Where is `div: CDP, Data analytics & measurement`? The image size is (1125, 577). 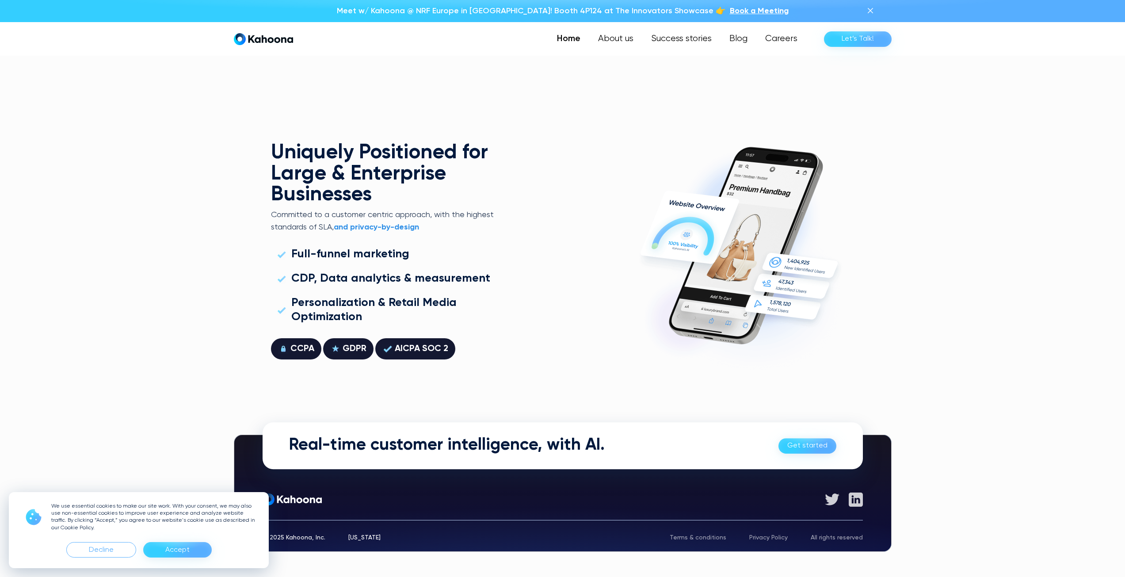 div: CDP, Data analytics & measurement is located at coordinates (391, 279).